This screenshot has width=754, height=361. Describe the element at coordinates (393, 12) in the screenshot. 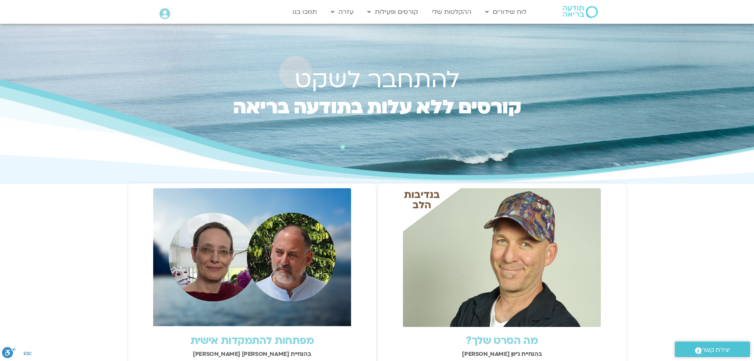

I see `a: קורסים ופעילות` at that location.